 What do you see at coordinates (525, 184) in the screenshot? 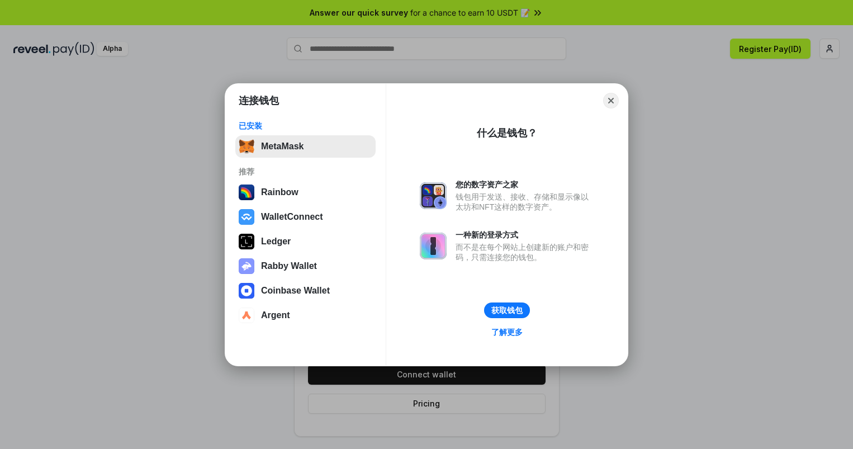
I see `div: 您的数字资产之家` at bounding box center [525, 184].